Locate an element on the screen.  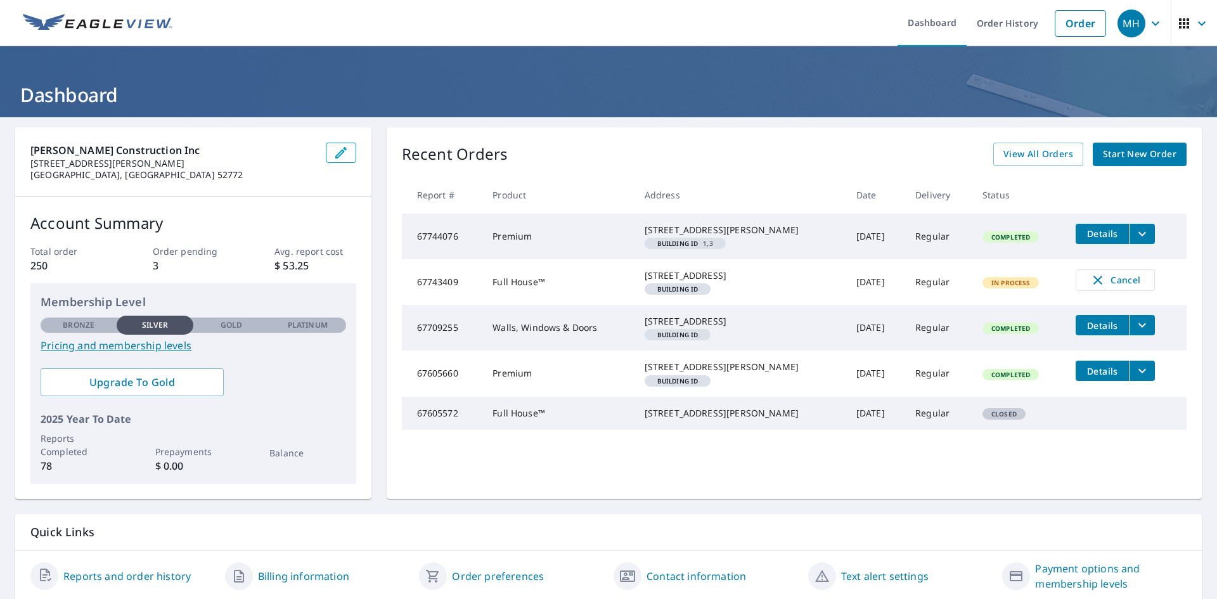
p: 250 is located at coordinates (71, 266).